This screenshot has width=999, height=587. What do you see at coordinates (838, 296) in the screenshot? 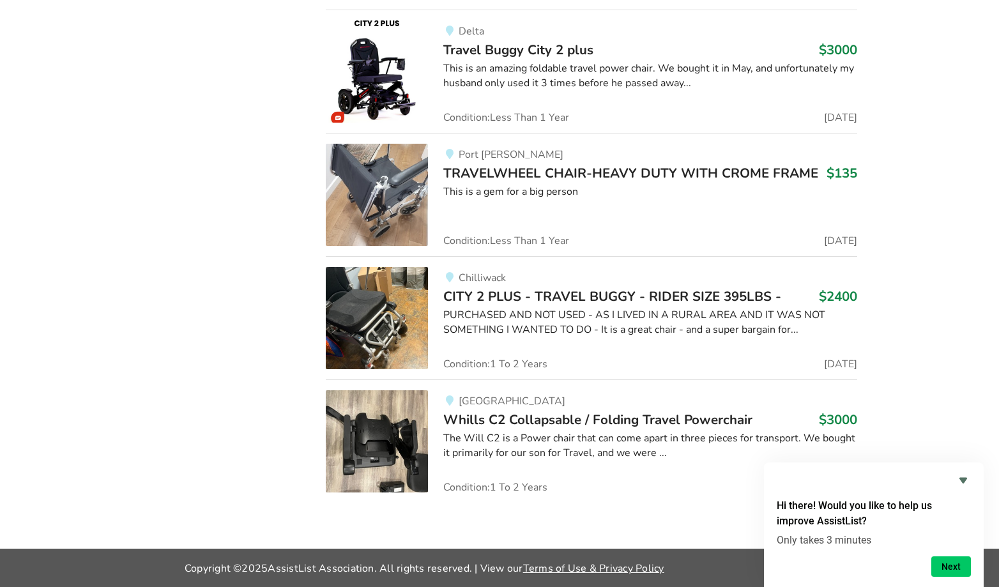
I see `h3: $2400` at bounding box center [838, 296].